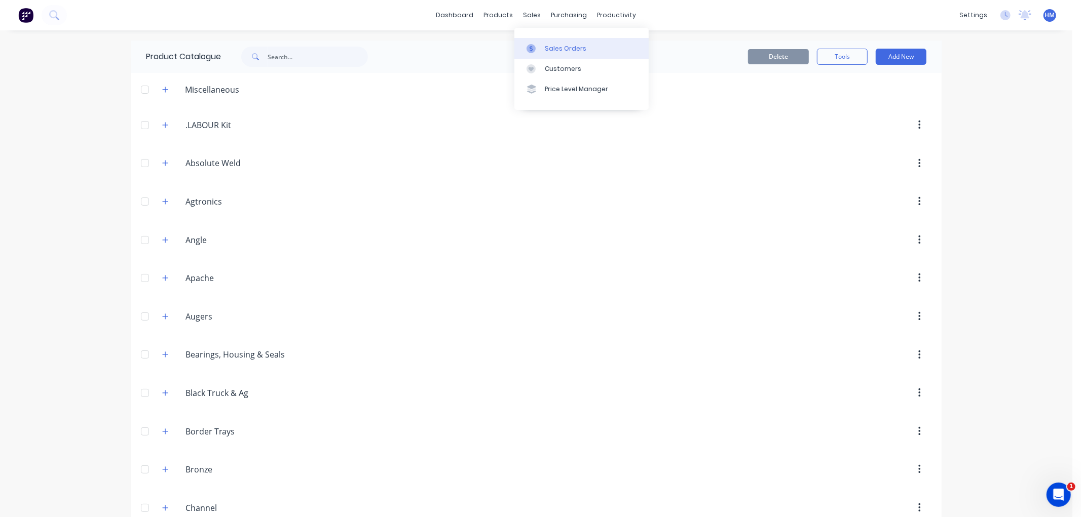 The height and width of the screenshot is (517, 1081). Describe the element at coordinates (566, 49) in the screenshot. I see `div: Sales Orders` at that location.